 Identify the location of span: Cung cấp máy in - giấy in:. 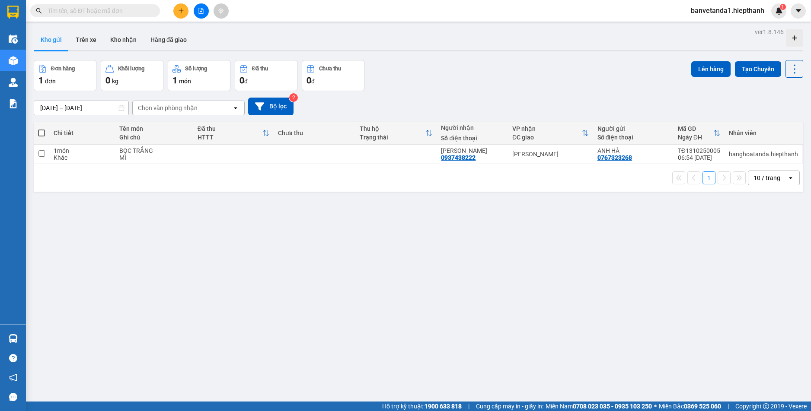
(509, 407).